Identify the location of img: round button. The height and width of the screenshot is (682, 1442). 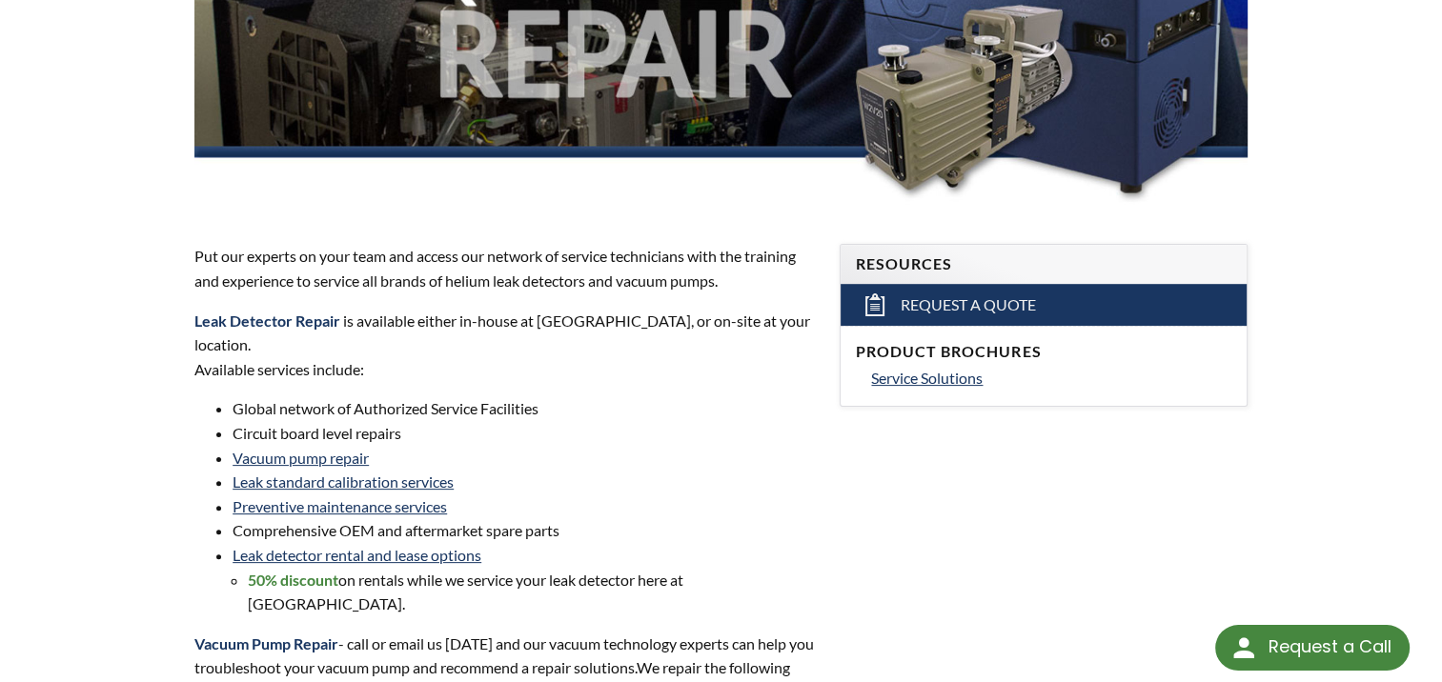
(1243, 648).